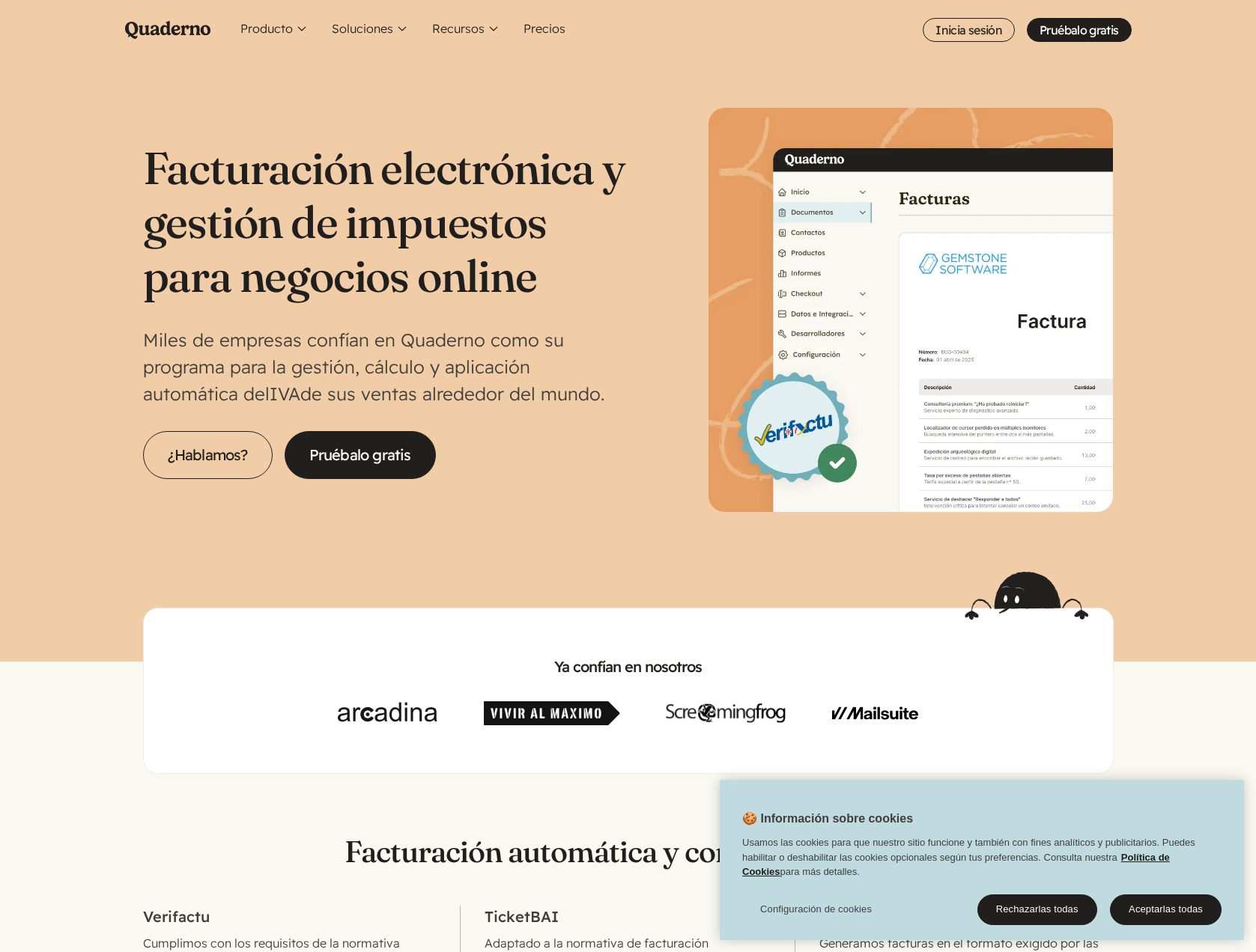 Image resolution: width=1256 pixels, height=952 pixels. What do you see at coordinates (207, 455) in the screenshot?
I see `a: ¿Hablamos?` at bounding box center [207, 455].